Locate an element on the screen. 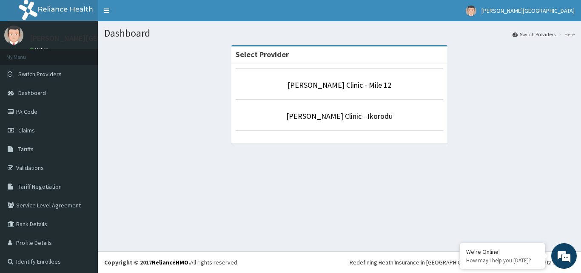 The image size is (581, 273). p: How may I help you today? is located at coordinates (502, 260).